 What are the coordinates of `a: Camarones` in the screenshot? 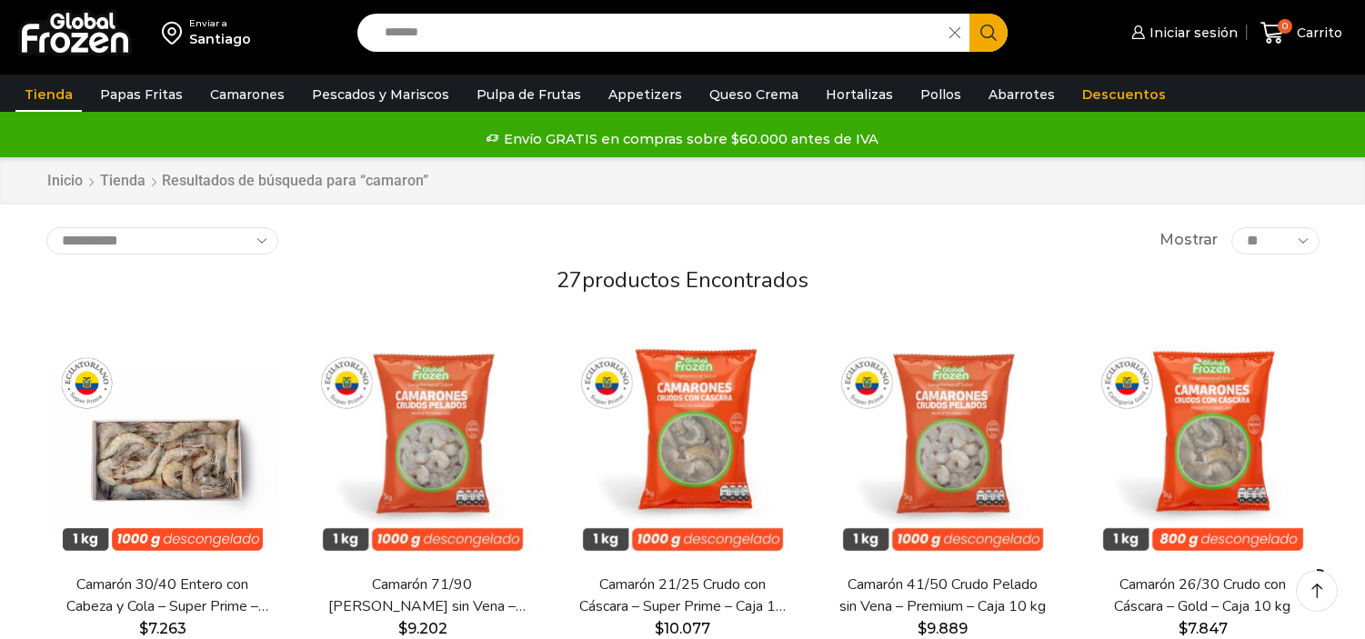 It's located at (247, 95).